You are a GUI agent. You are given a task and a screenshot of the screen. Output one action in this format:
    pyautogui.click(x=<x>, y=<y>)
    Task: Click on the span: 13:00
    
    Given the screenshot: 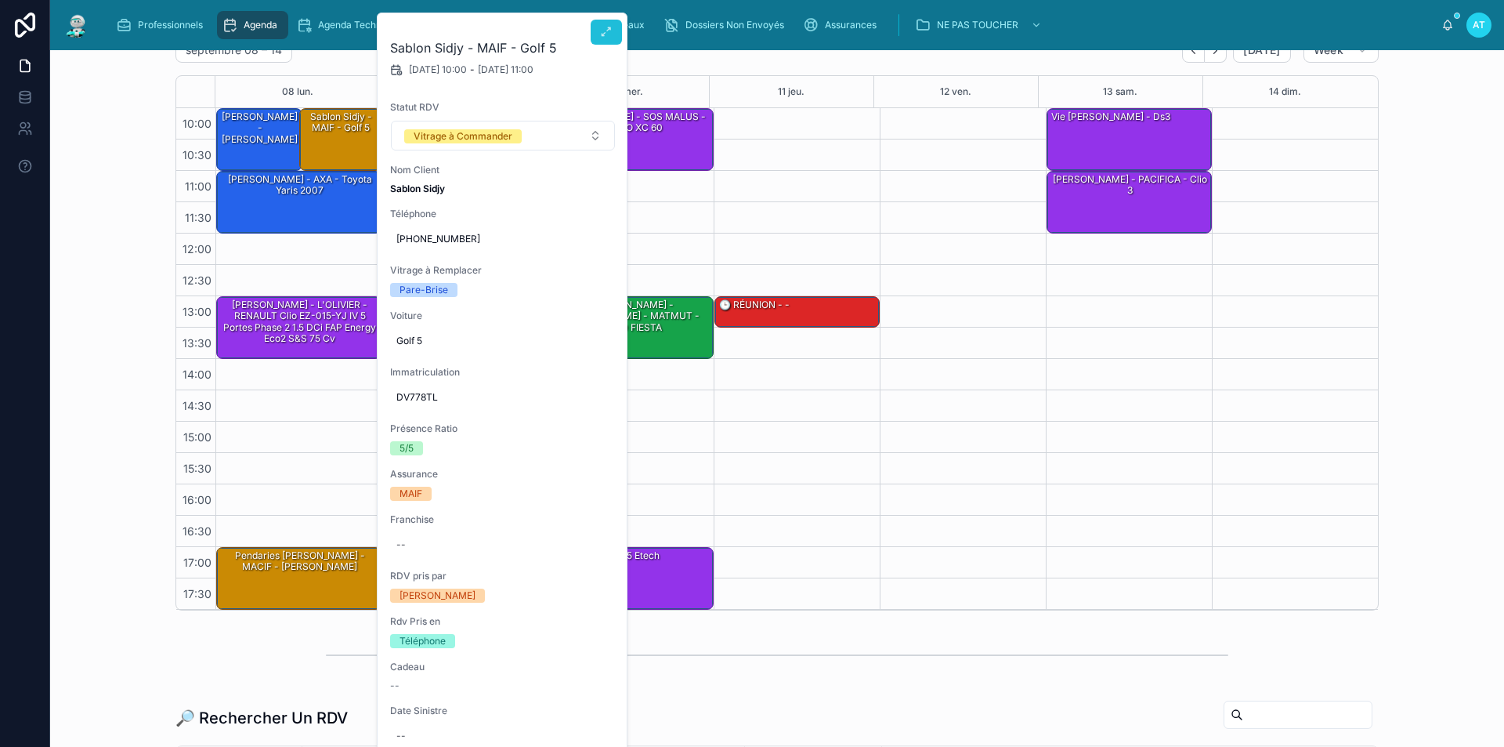 What is the action you would take?
    pyautogui.click(x=197, y=311)
    